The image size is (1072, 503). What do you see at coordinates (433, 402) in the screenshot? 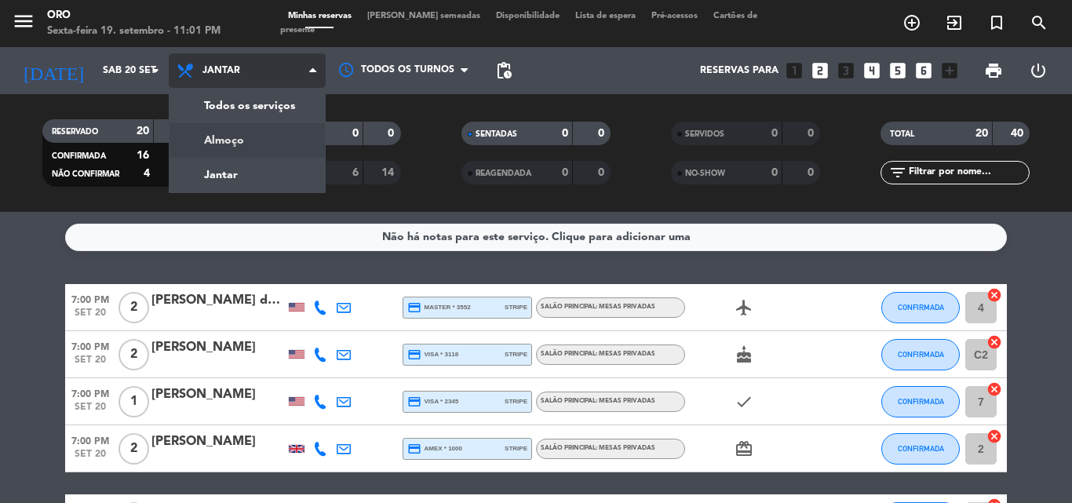
I see `span: visa * 2345` at bounding box center [433, 402].